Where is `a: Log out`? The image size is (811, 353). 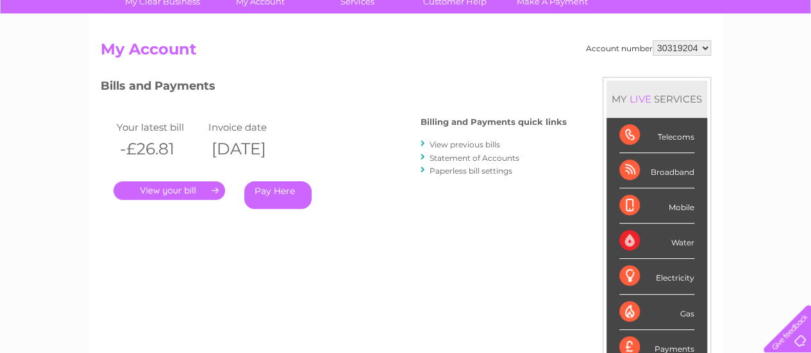 a: Log out is located at coordinates (784, 59).